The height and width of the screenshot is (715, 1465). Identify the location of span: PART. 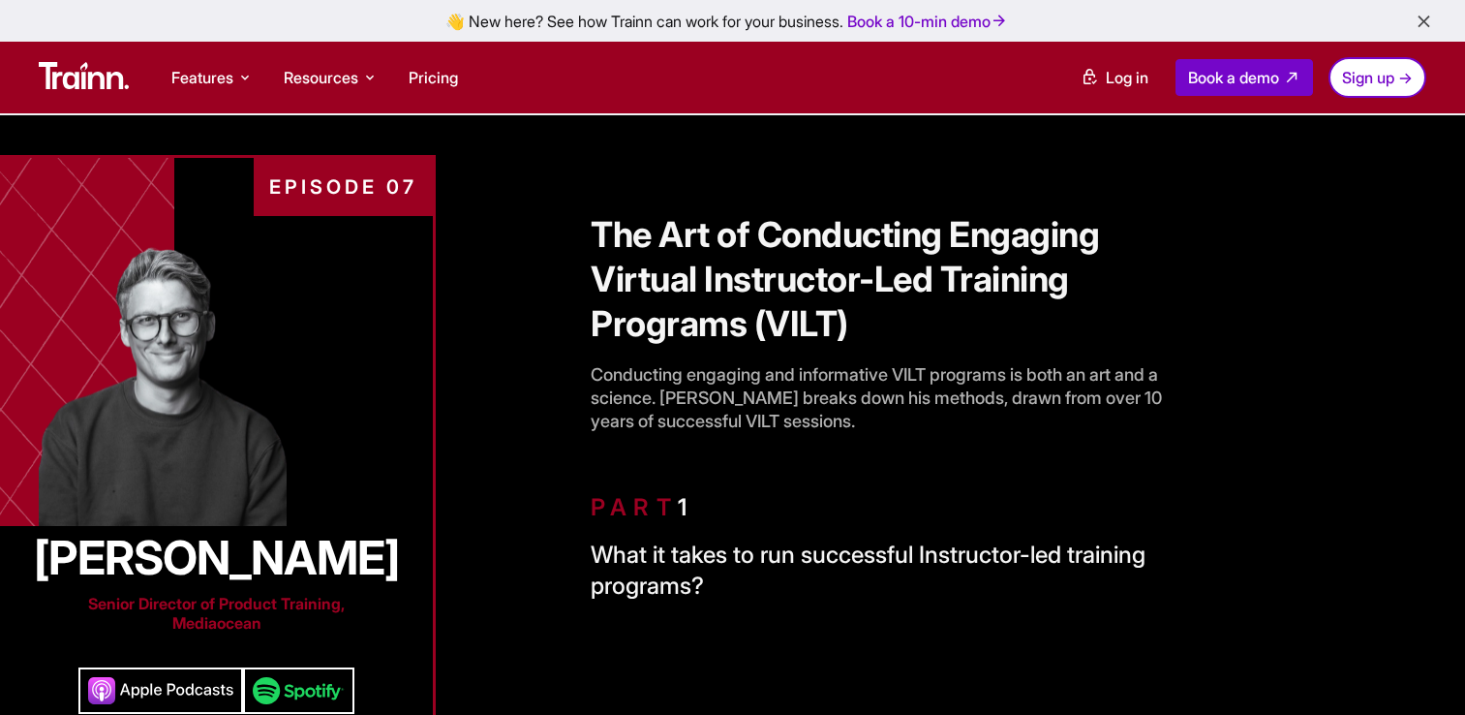
(634, 506).